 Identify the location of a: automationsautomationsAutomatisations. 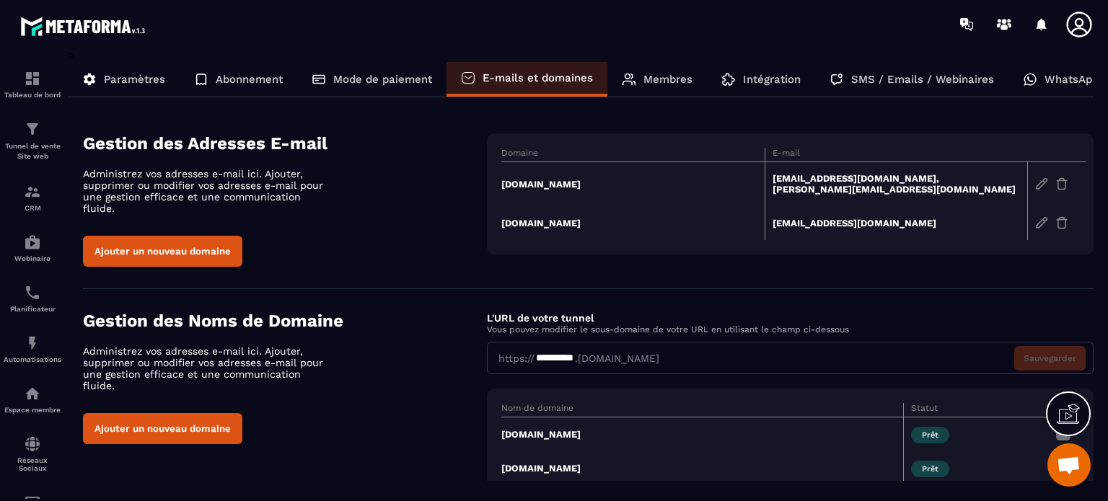
(32, 349).